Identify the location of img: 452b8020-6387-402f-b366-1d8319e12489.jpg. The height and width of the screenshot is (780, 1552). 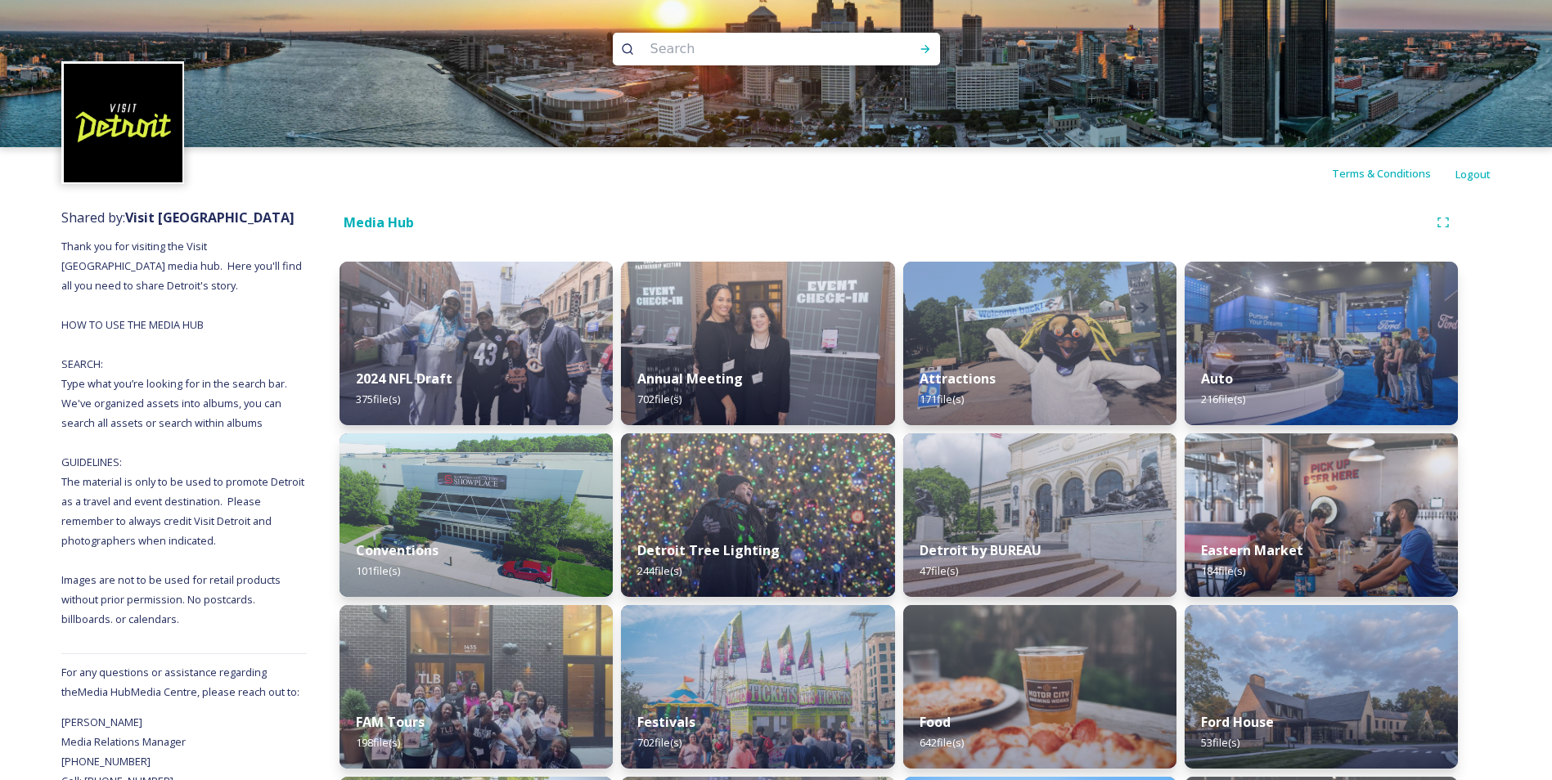
(476, 687).